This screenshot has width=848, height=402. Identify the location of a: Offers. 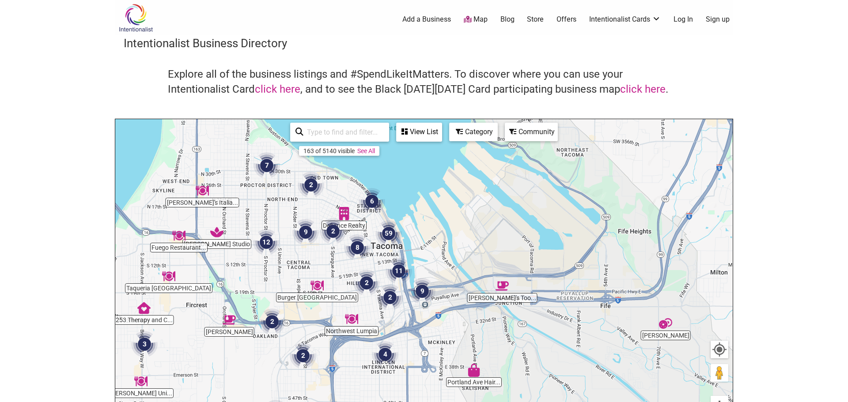
(566, 19).